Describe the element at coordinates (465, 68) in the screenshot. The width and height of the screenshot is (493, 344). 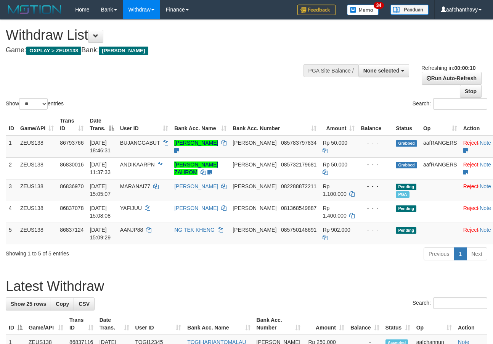
I see `strong: 00:00:10` at that location.